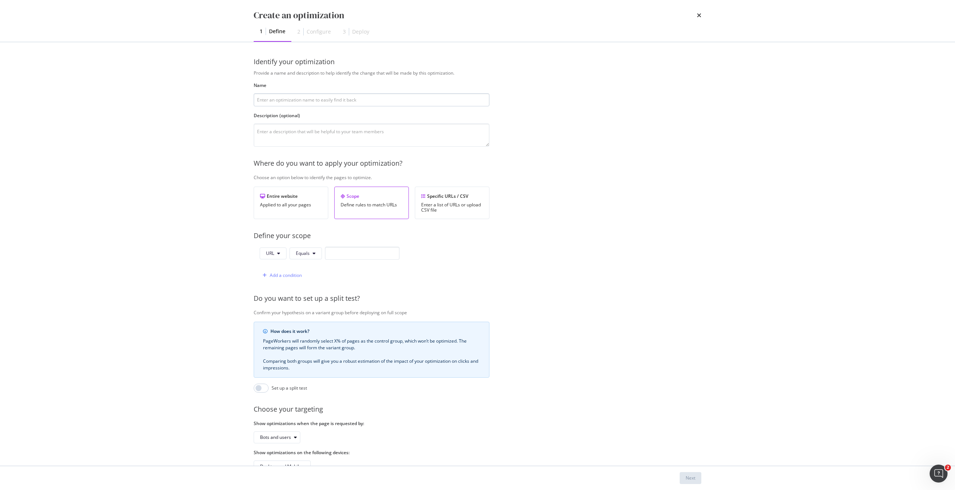 The width and height of the screenshot is (955, 490). What do you see at coordinates (691, 478) in the screenshot?
I see `div: Next` at bounding box center [691, 478].